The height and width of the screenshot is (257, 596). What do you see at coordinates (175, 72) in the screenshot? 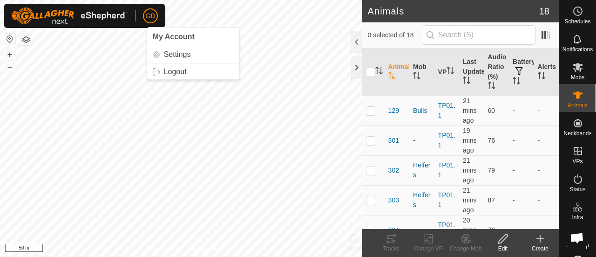
I see `span: Logout` at bounding box center [175, 72].